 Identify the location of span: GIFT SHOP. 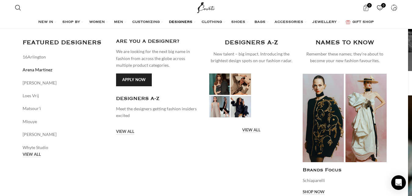
(363, 22).